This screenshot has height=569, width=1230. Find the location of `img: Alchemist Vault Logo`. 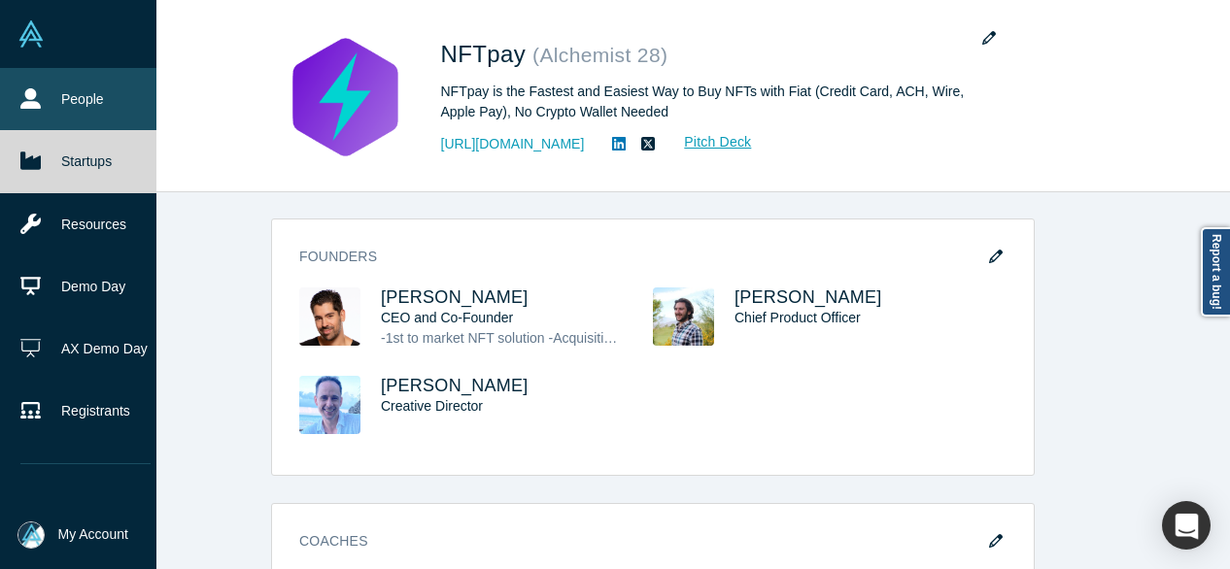

img: Alchemist Vault Logo is located at coordinates (31, 34).